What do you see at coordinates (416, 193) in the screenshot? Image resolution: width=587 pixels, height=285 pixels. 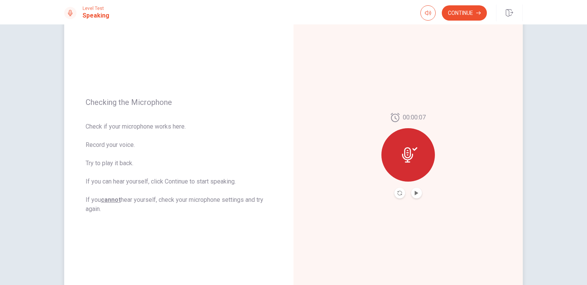 I see `button: Play Audio` at bounding box center [416, 193].